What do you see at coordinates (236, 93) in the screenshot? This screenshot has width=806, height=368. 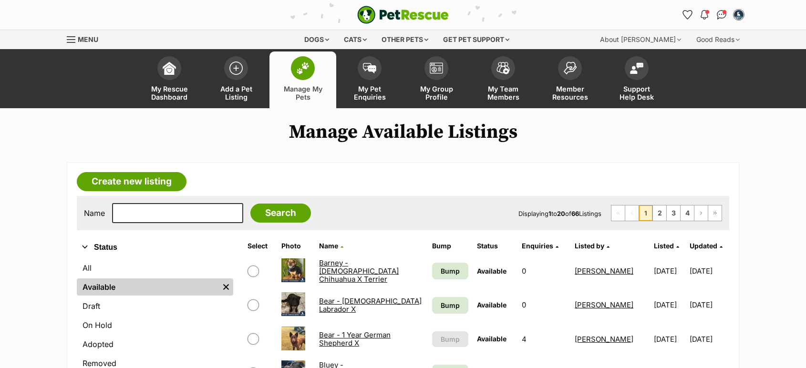 I see `span: Add a Pet Listing` at bounding box center [236, 93].